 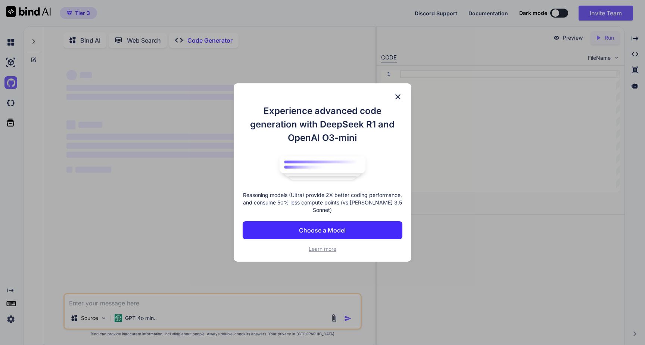 What do you see at coordinates (322, 124) in the screenshot?
I see `h1: Experience advanced code generation with DeepSeek R1 and OpenAI O3-mini` at bounding box center [322, 124].